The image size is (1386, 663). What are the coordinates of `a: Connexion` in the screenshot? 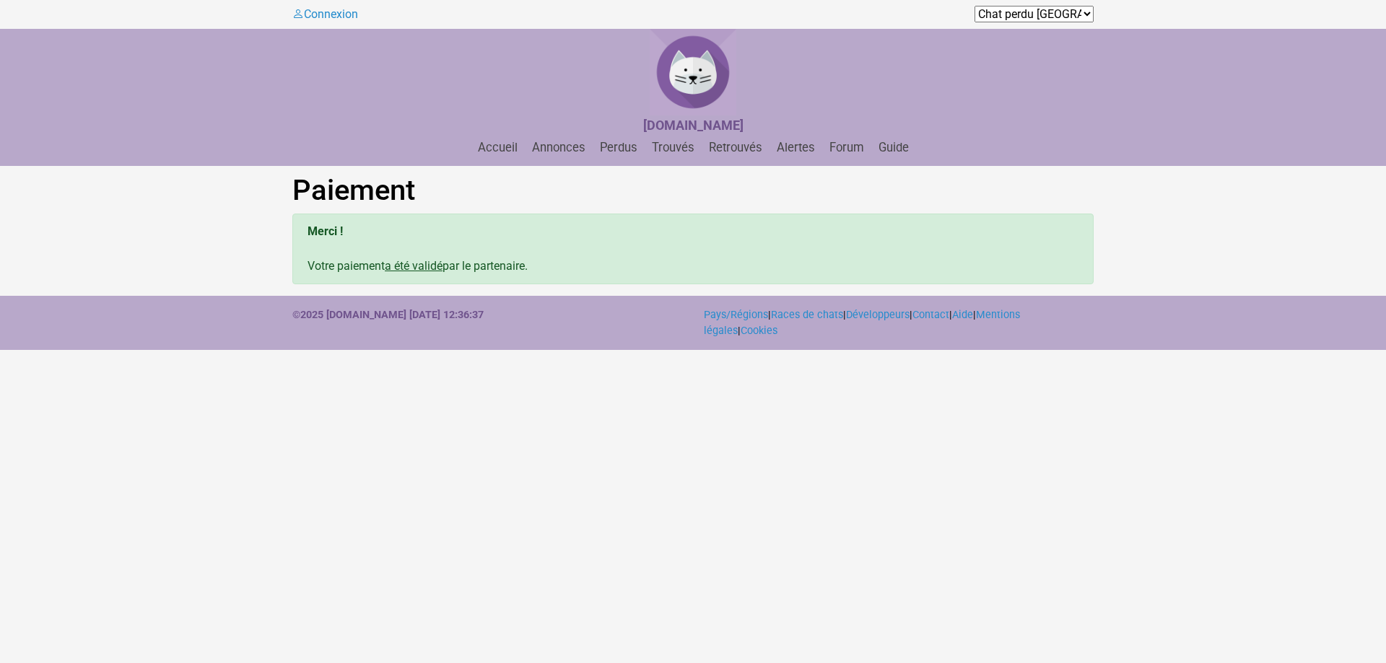 It's located at (325, 14).